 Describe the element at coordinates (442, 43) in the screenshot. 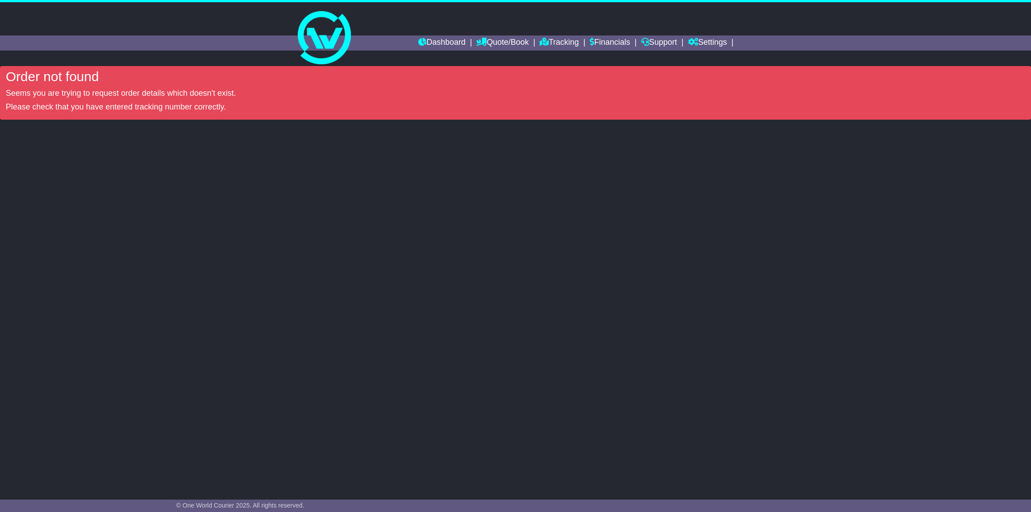

I see `a: Dashboard` at that location.